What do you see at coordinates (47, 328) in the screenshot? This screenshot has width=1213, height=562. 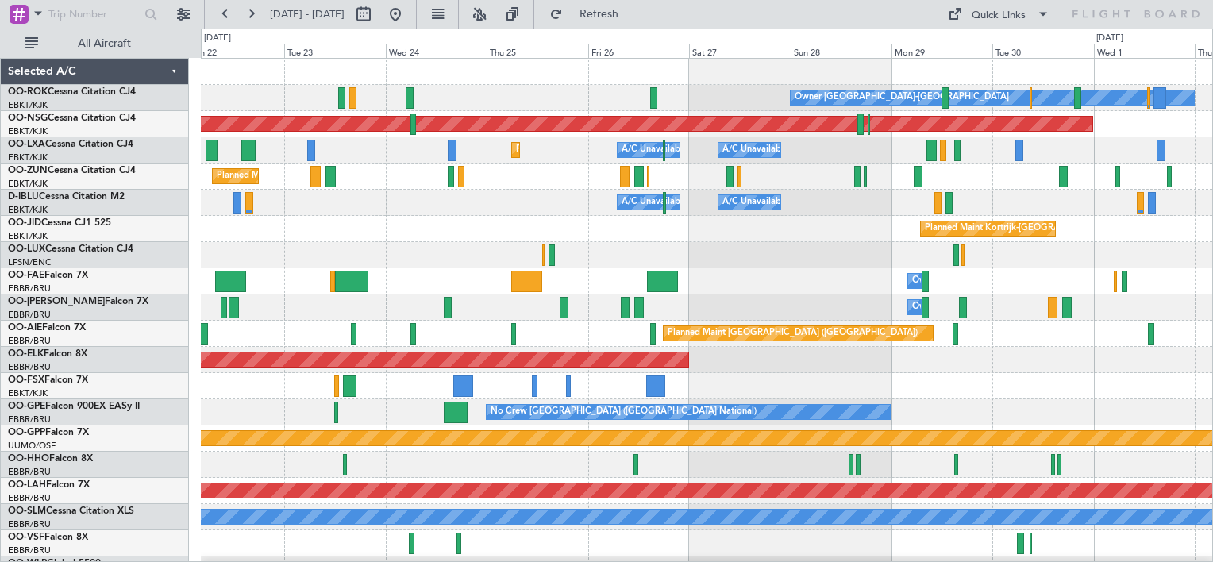 I see `a: OO-AIEFalcon 7X` at bounding box center [47, 328].